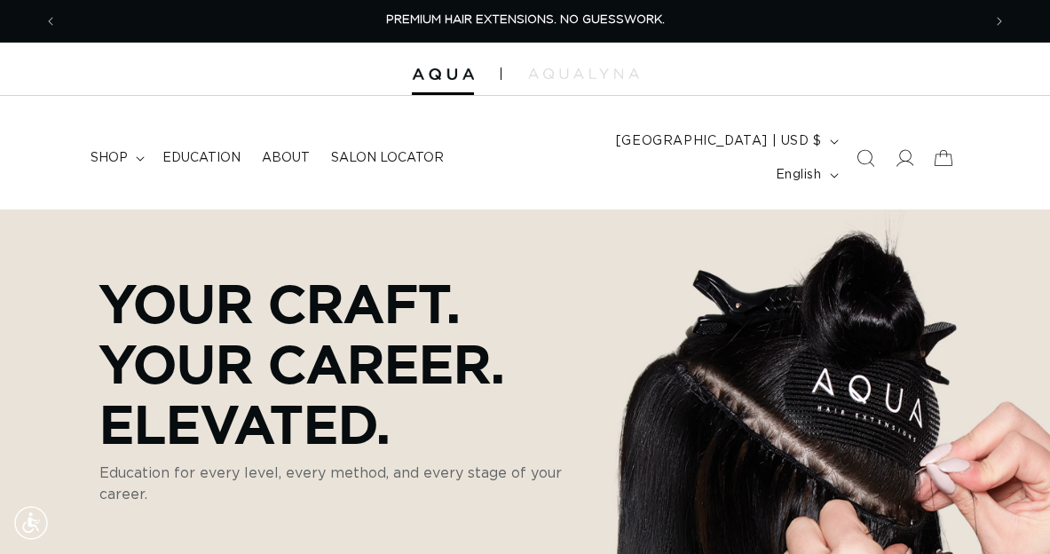  Describe the element at coordinates (352, 363) in the screenshot. I see `p: Your Craft. Your Career. Elevated.` at that location.